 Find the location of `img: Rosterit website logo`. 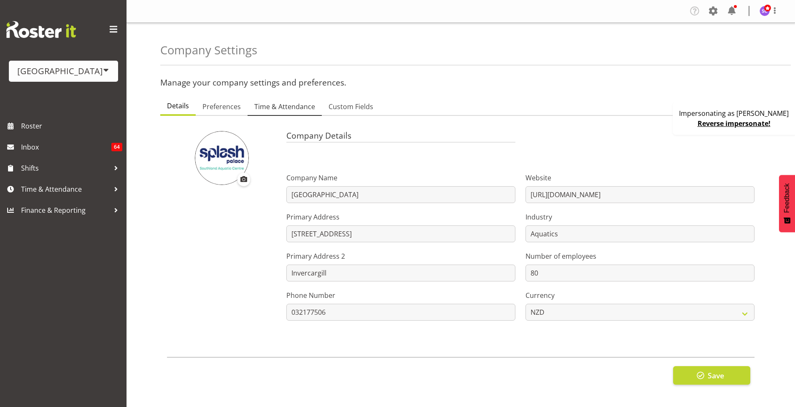

img: Rosterit website logo is located at coordinates (41, 30).